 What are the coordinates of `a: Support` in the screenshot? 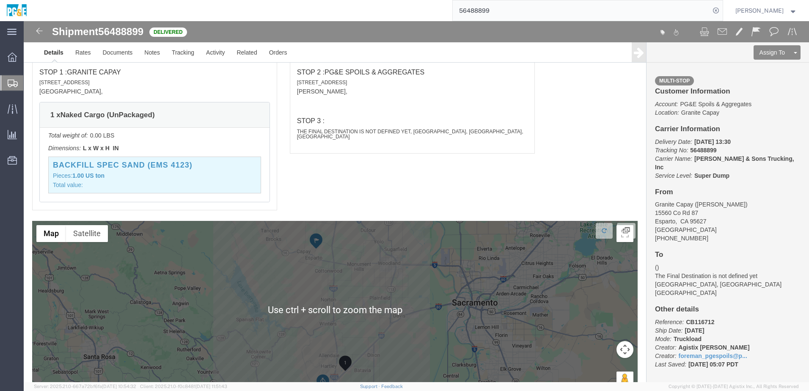 It's located at (371, 386).